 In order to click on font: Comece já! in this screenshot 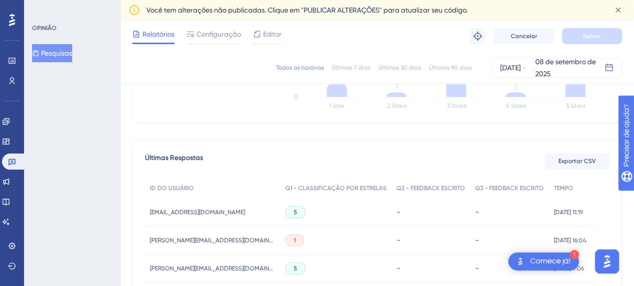, I will do `click(550, 261)`.